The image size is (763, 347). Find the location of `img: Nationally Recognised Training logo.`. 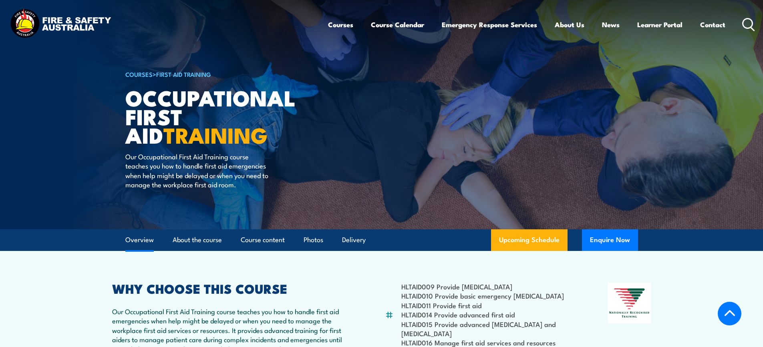

img: Nationally Recognised Training logo. is located at coordinates (629, 303).